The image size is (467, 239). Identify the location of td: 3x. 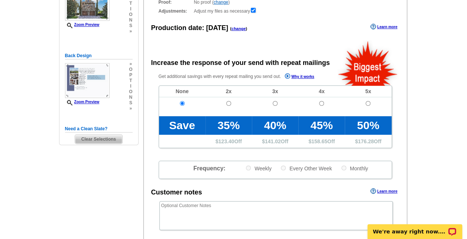
(275, 91).